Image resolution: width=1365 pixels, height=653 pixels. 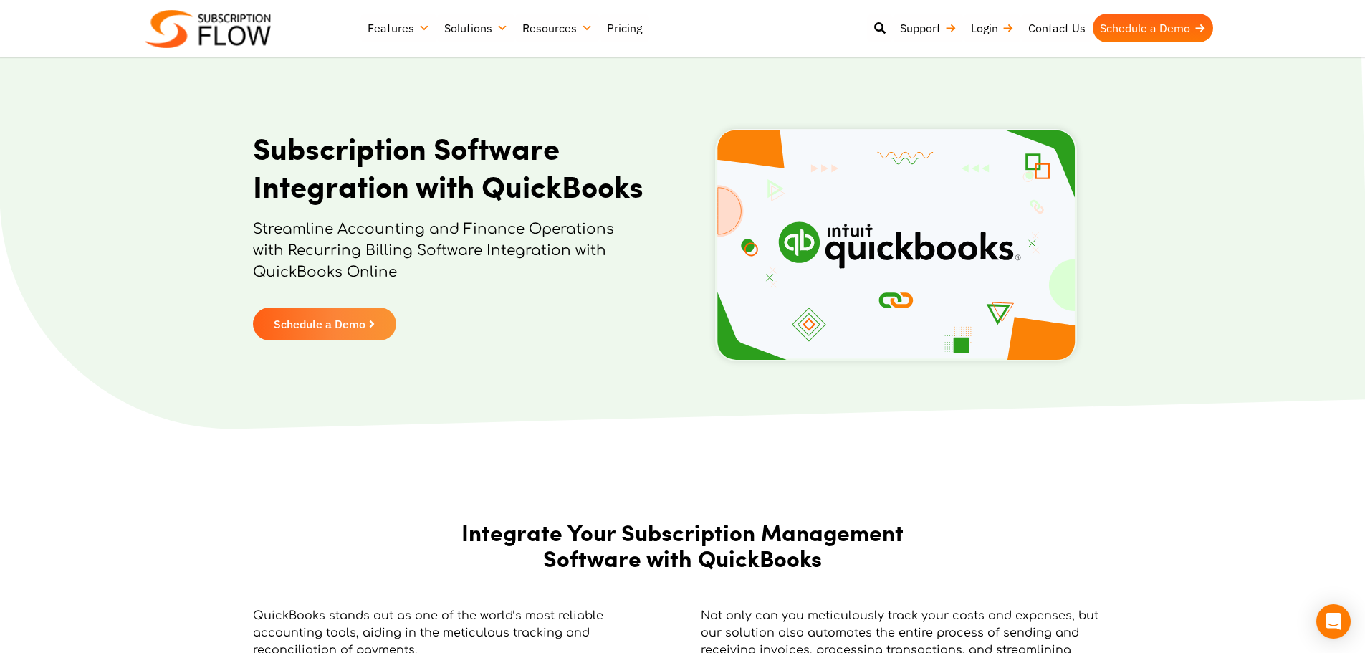 What do you see at coordinates (448, 166) in the screenshot?
I see `h1: Subscription Software Integration with QuickBooks` at bounding box center [448, 166].